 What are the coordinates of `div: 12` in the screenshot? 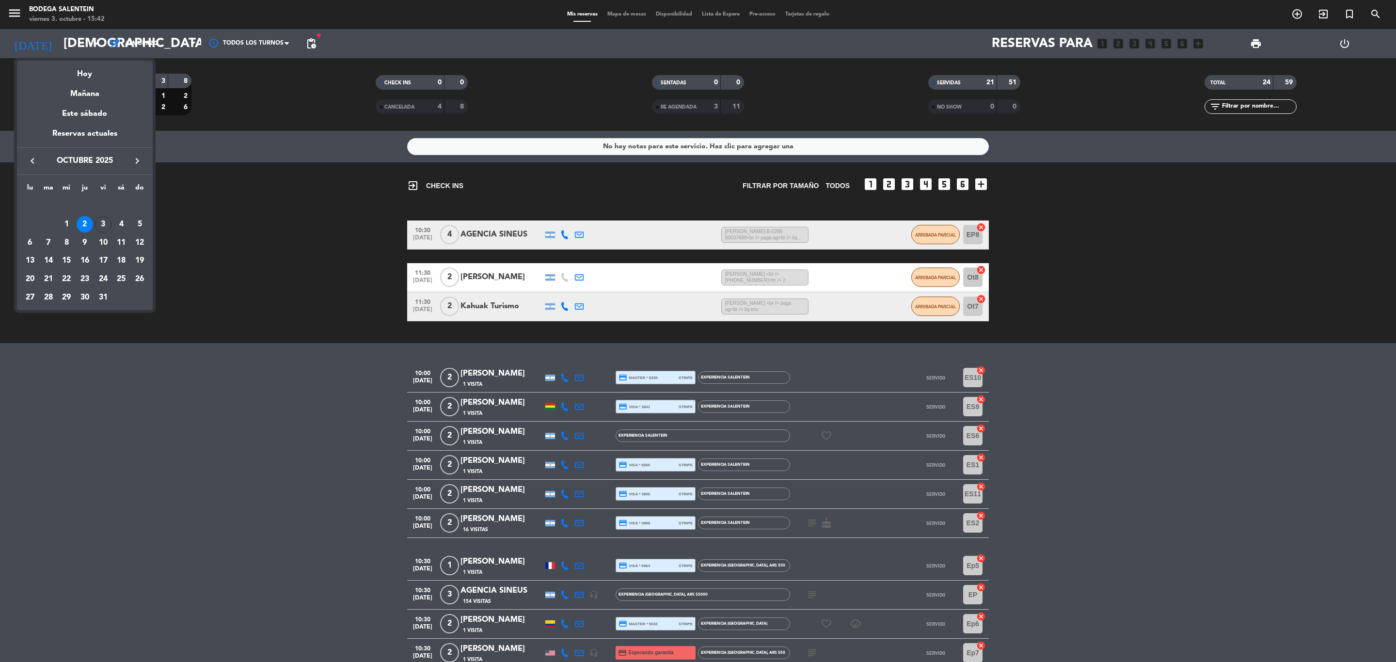 It's located at (140, 243).